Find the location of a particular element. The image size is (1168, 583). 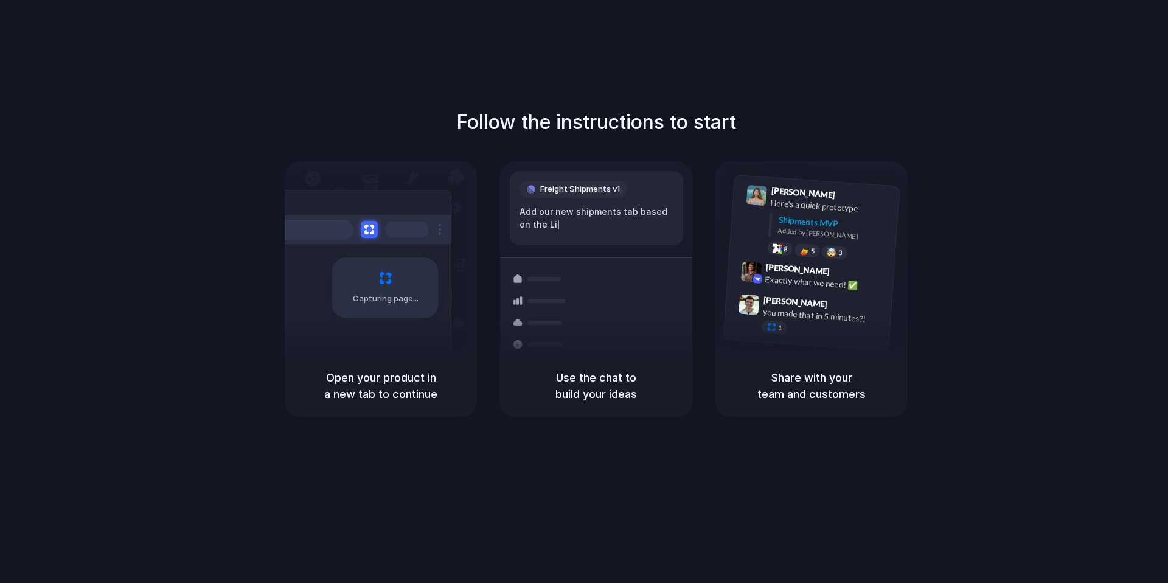

div: Here's a quick prototype is located at coordinates (831, 207).